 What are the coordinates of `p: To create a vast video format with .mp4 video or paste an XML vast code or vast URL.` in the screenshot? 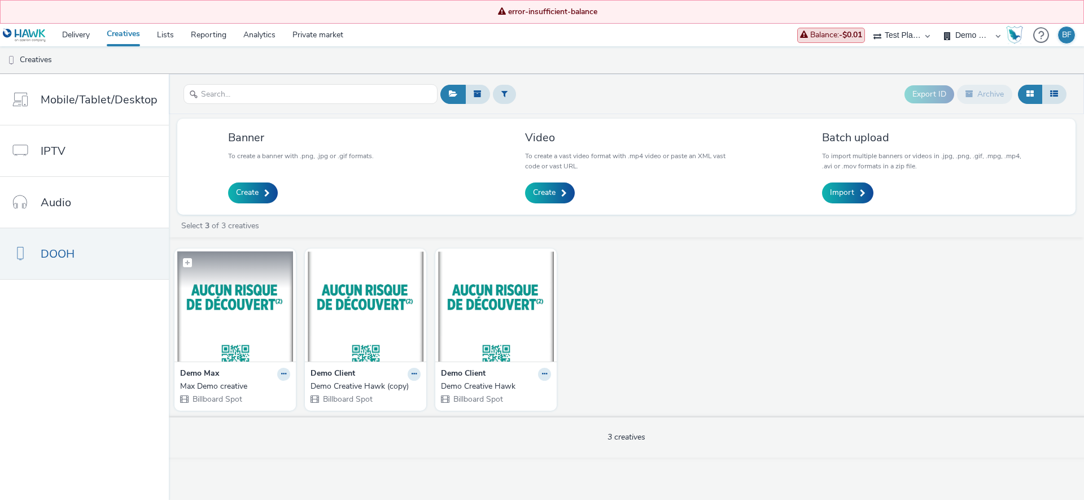 It's located at (626, 161).